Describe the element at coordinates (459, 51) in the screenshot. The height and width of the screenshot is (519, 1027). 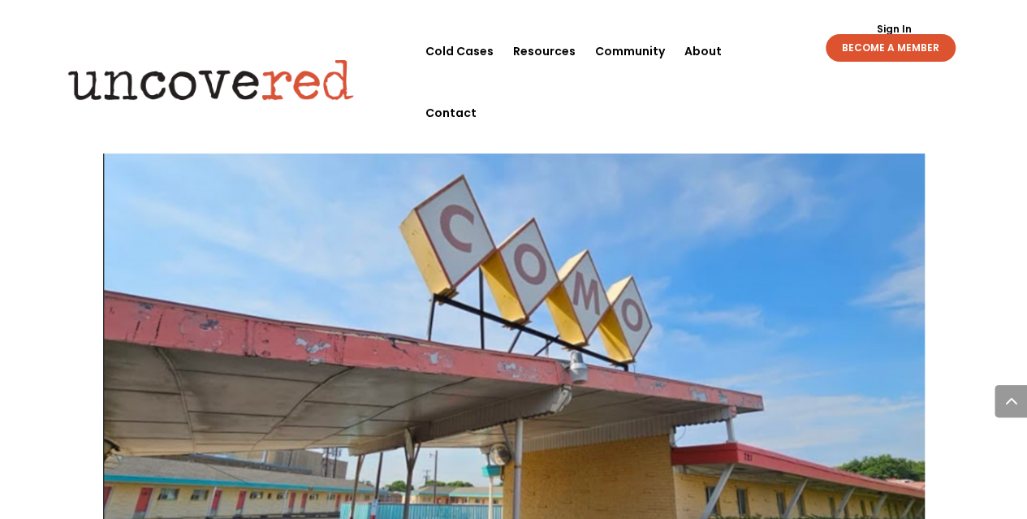
I see `a: Cold Cases` at that location.